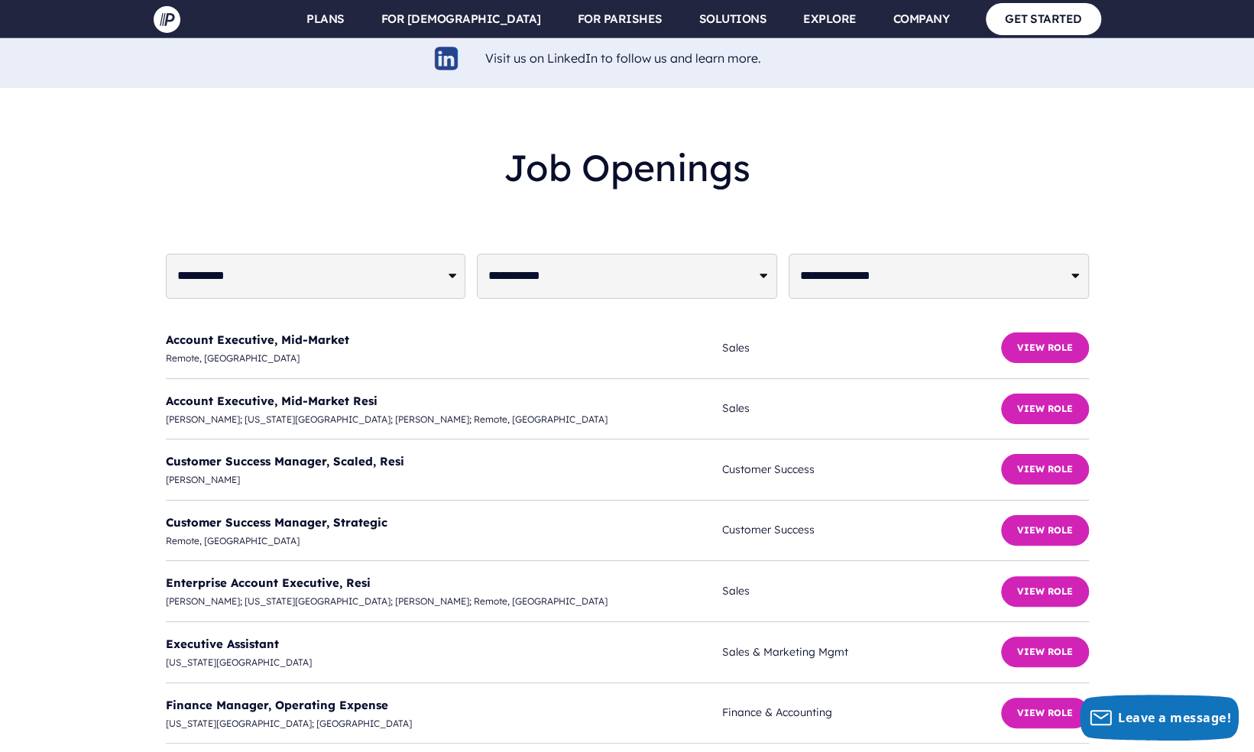 This screenshot has width=1254, height=752. Describe the element at coordinates (277, 522) in the screenshot. I see `a: Customer Success Manager, Strategic` at that location.